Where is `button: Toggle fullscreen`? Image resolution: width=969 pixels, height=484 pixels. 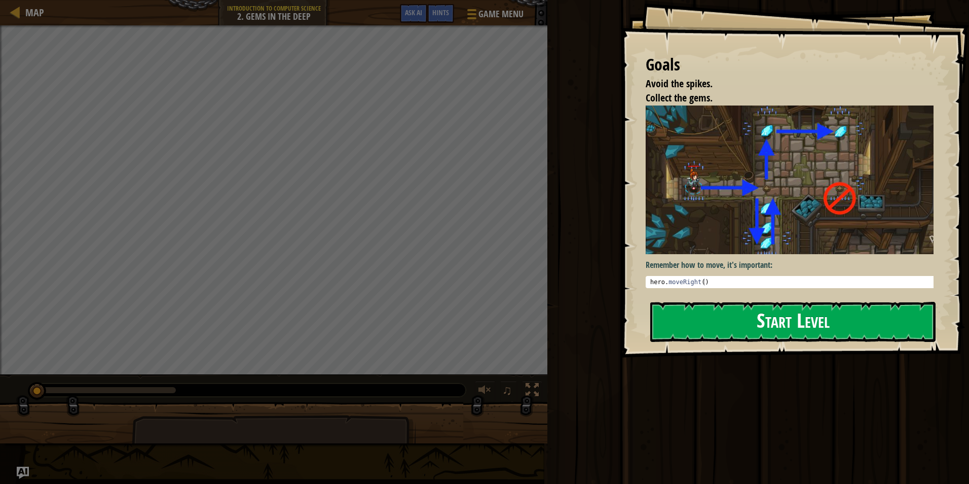
button: Toggle fullscreen is located at coordinates (532, 391).